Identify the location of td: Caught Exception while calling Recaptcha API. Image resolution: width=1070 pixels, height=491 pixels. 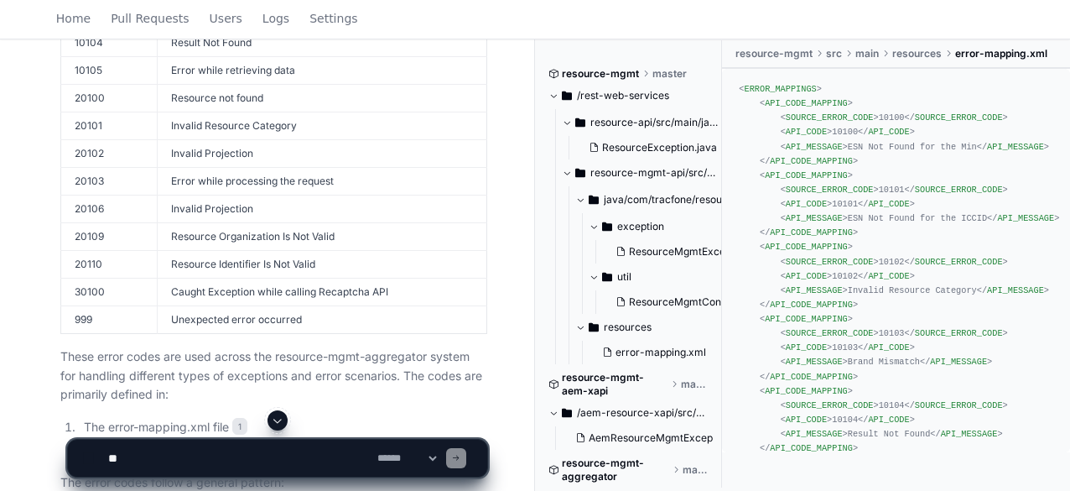
(322, 291).